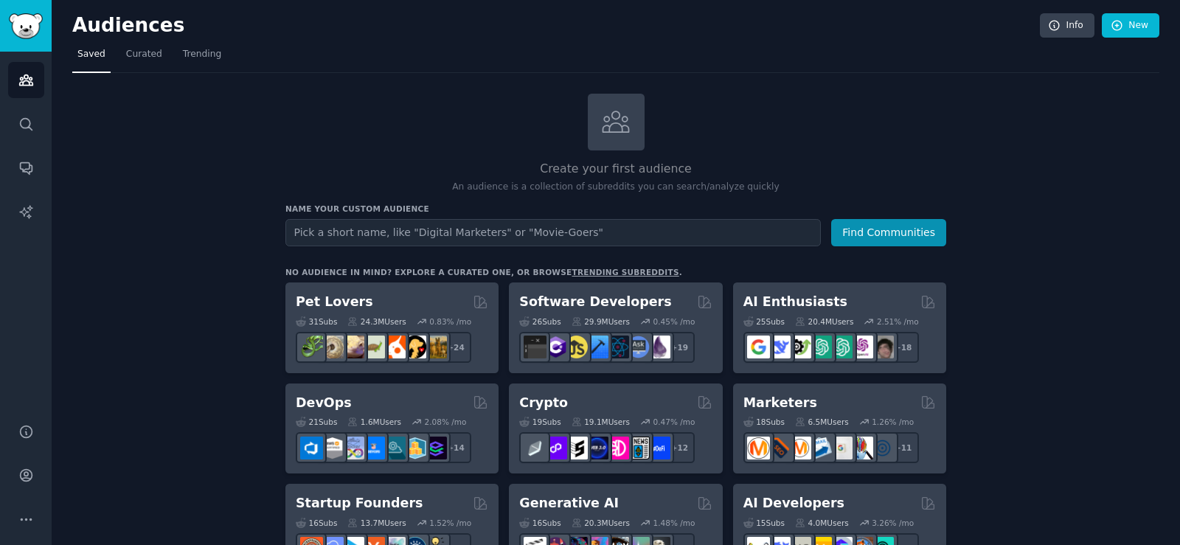  Describe the element at coordinates (758, 347) in the screenshot. I see `img: GoogleGeminiAI` at that location.